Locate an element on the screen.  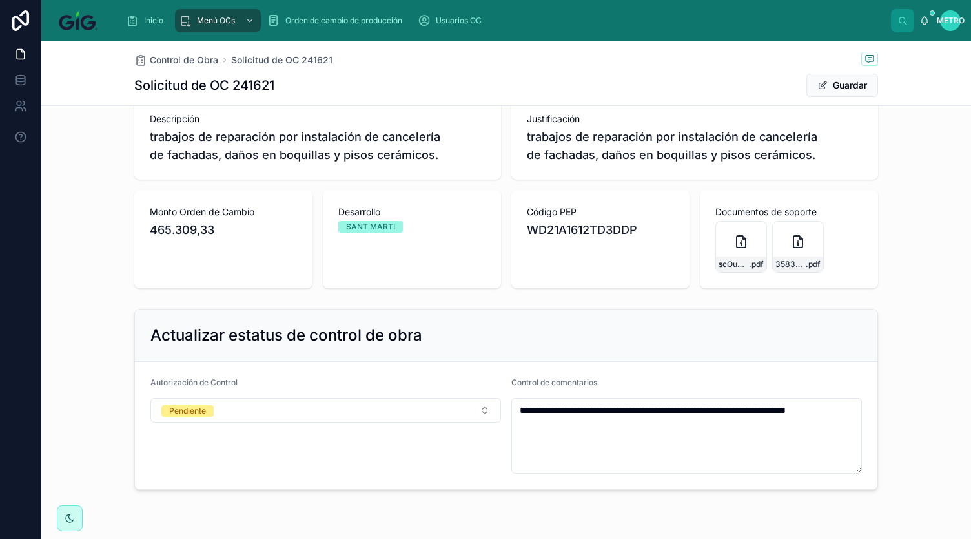
font: METRO is located at coordinates (951, 20).